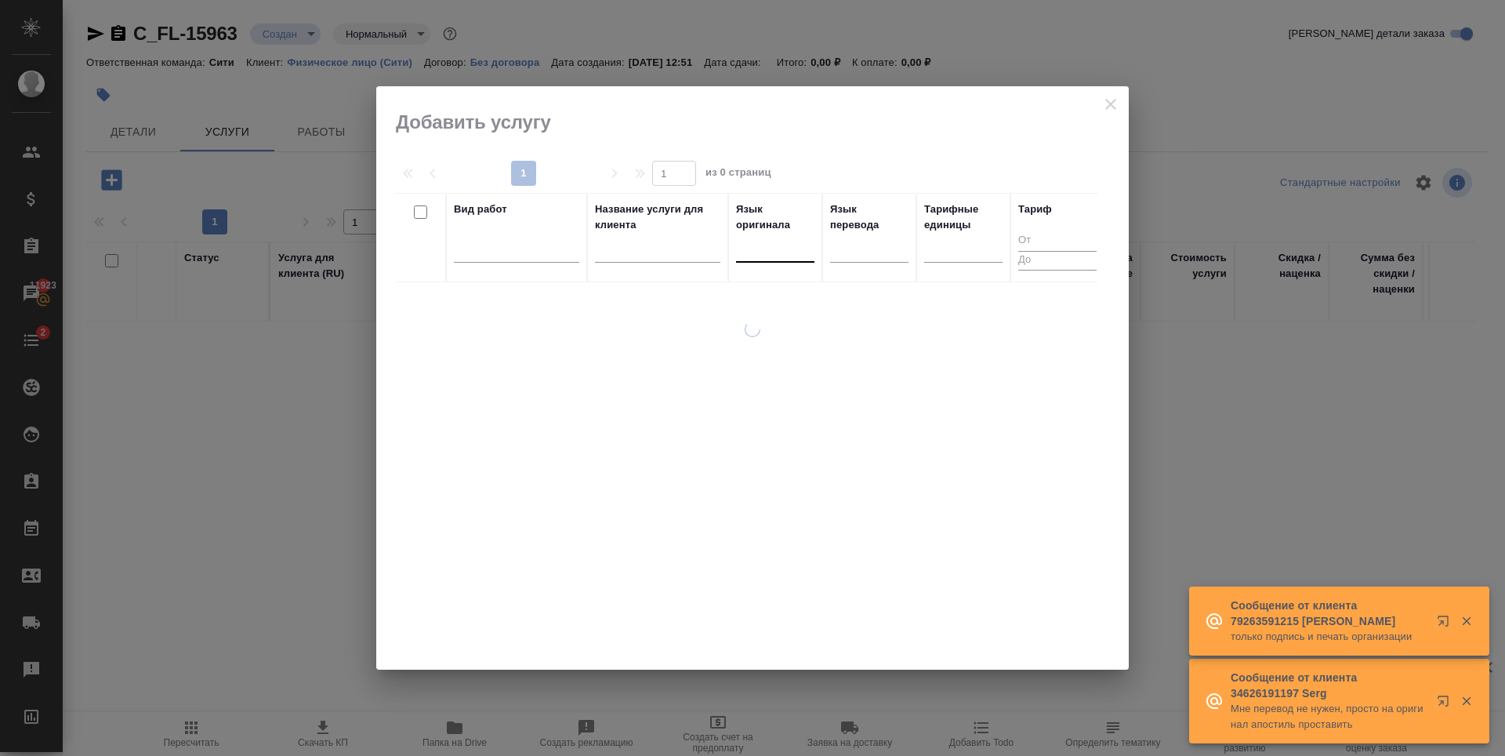 The image size is (1505, 756). Describe the element at coordinates (658, 217) in the screenshot. I see `div: Название услуги для клиента` at that location.